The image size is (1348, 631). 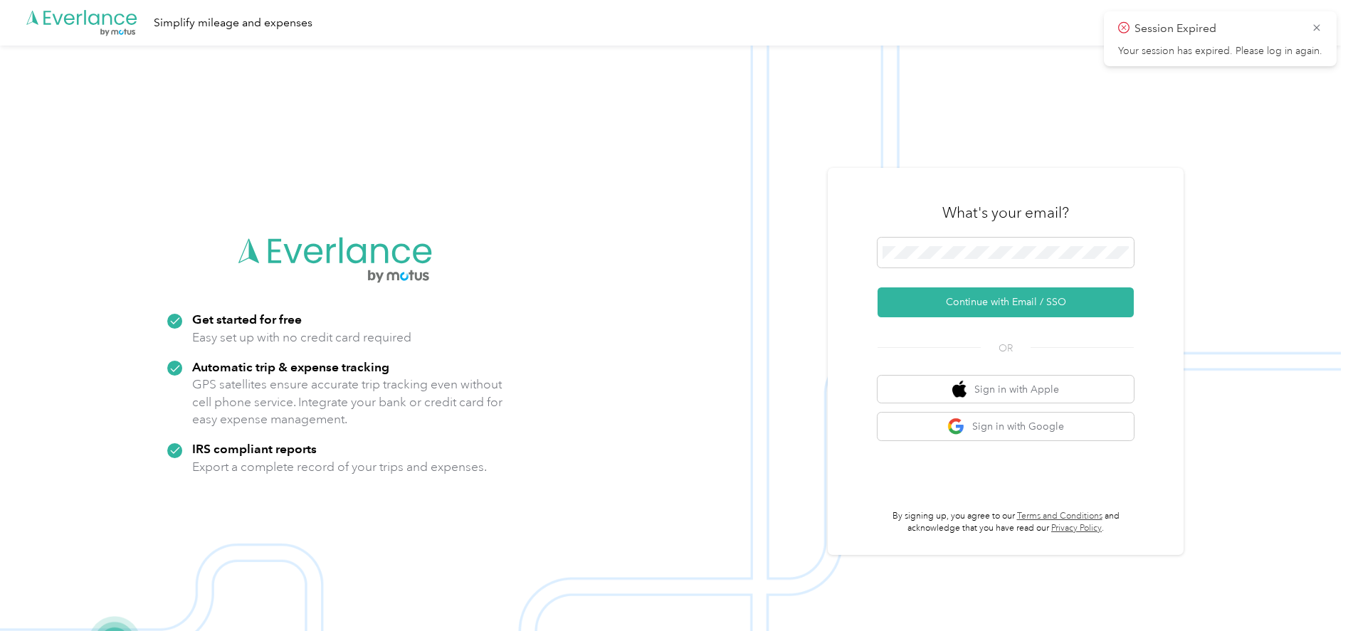 I want to click on strong: Get started for free, so click(x=247, y=319).